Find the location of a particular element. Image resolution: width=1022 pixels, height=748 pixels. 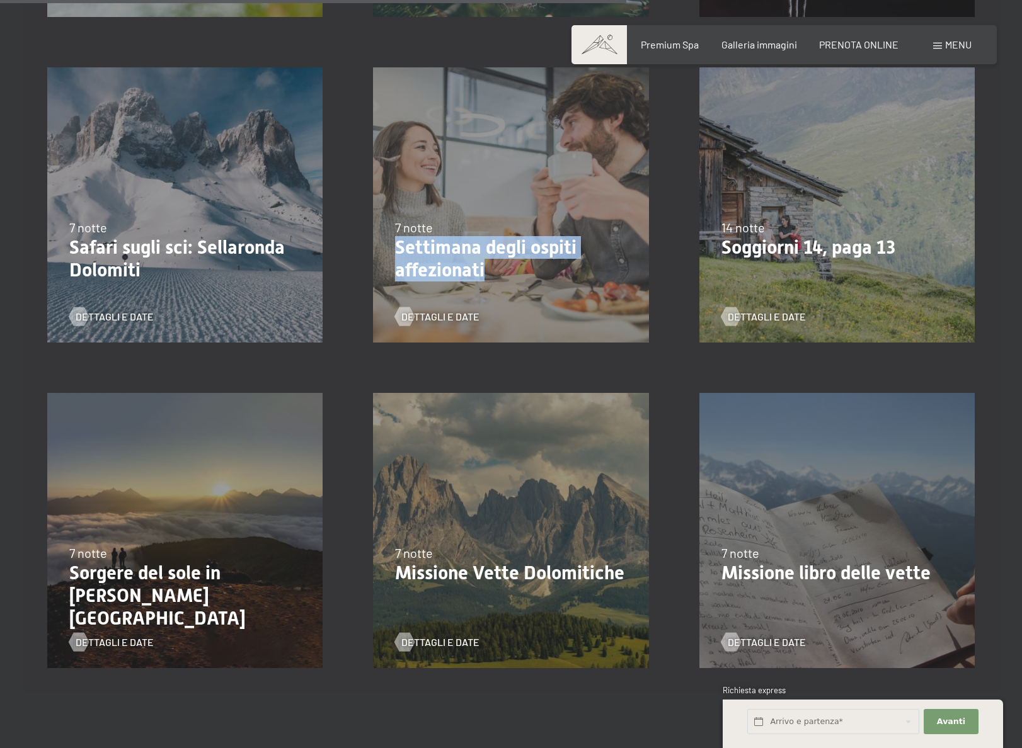

a: Premium Spa is located at coordinates (670, 44).